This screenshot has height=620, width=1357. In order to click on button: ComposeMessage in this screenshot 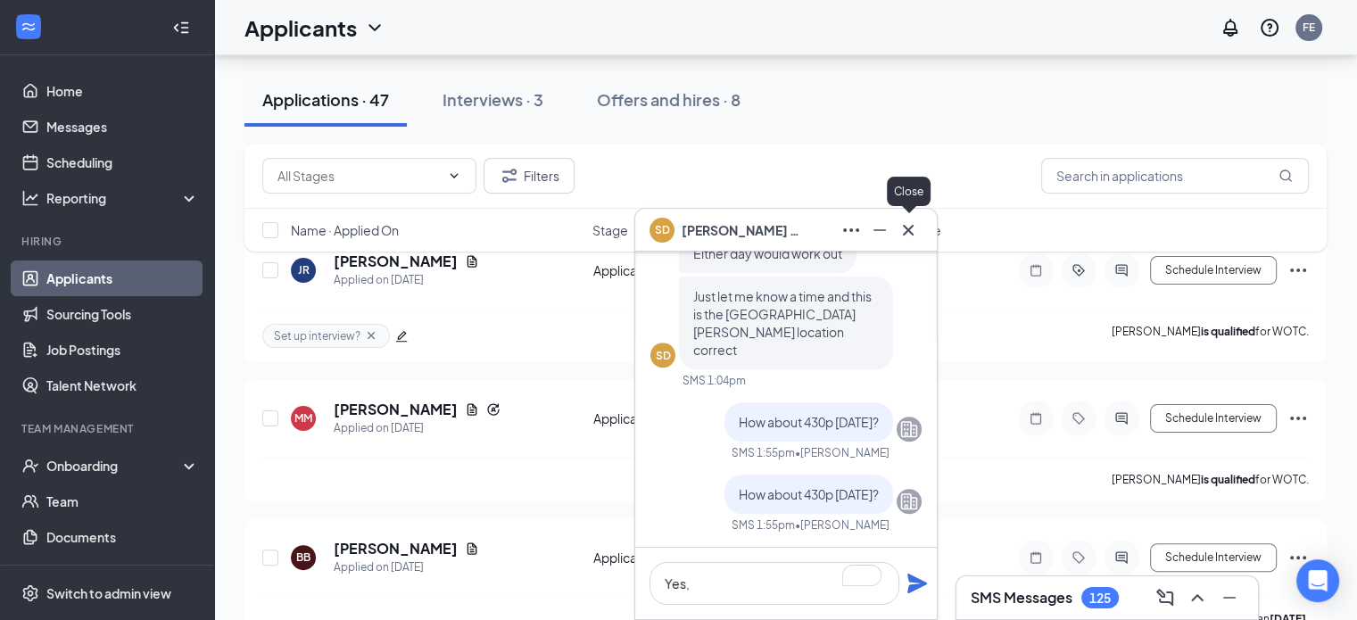, I will do `click(1165, 598)`.